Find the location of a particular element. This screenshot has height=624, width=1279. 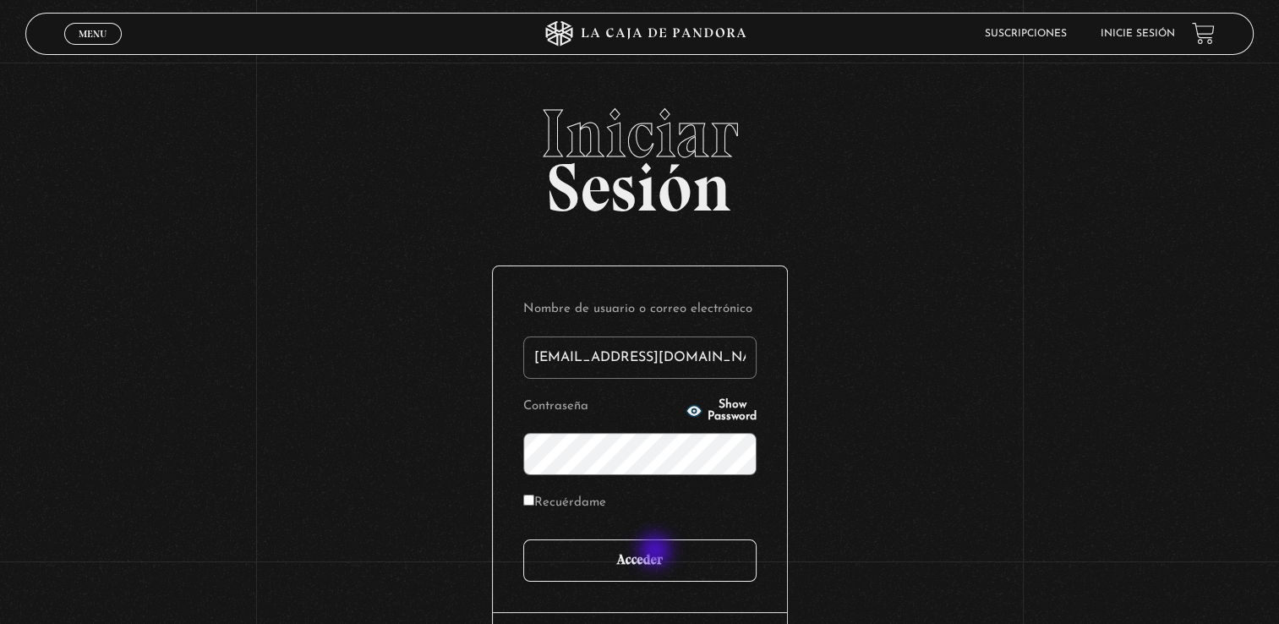

input: Recuérdame is located at coordinates (529, 500).